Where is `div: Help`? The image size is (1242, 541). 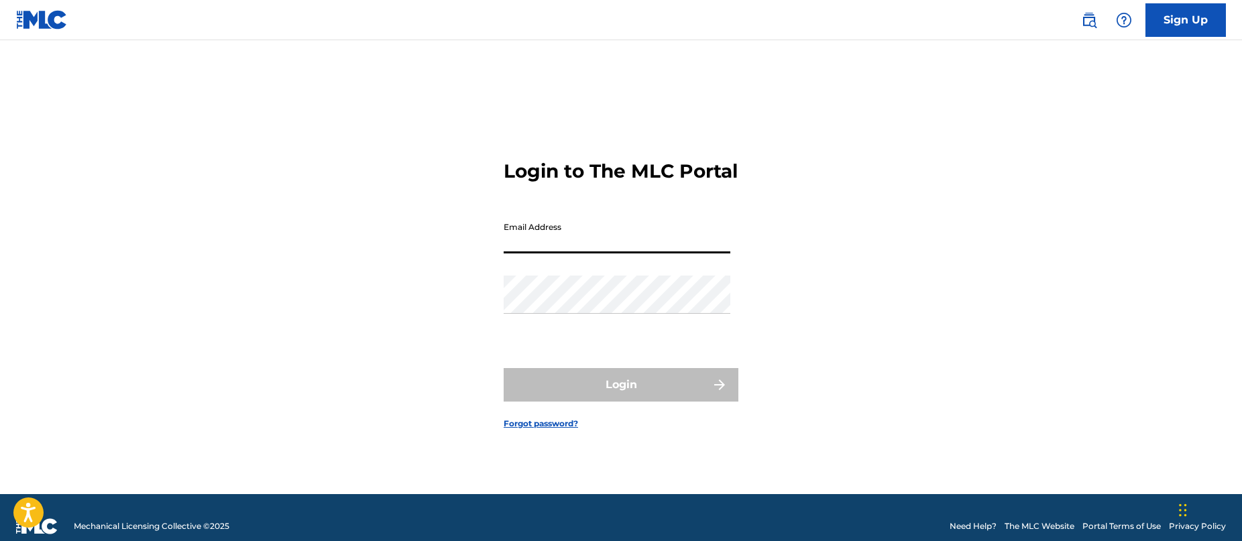
div: Help is located at coordinates (1124, 20).